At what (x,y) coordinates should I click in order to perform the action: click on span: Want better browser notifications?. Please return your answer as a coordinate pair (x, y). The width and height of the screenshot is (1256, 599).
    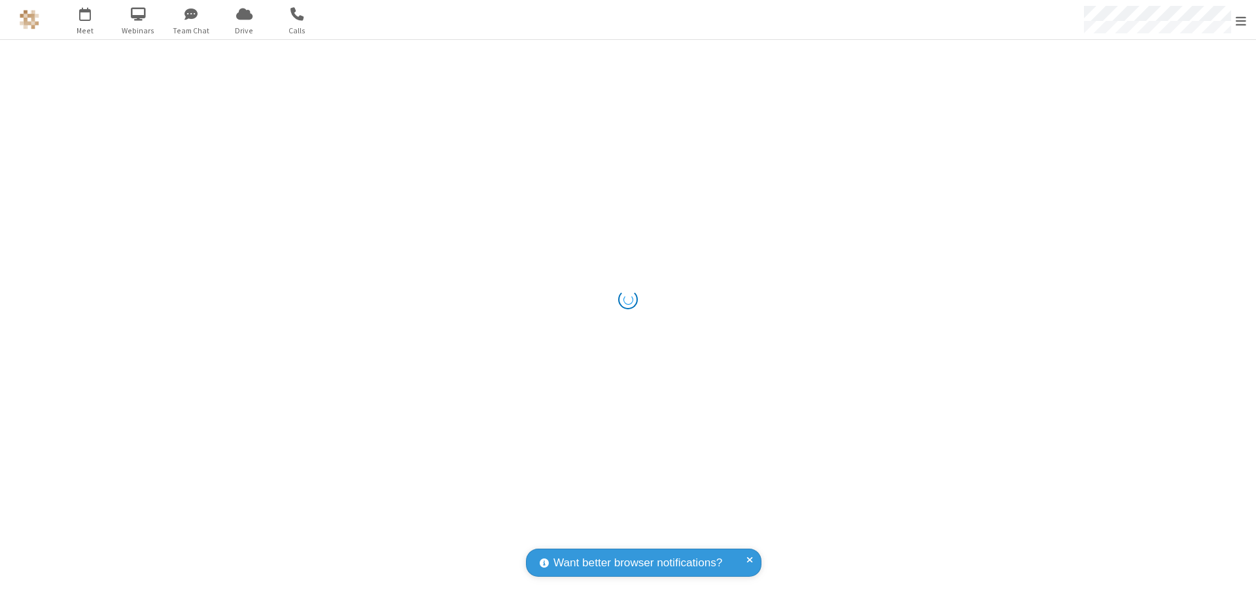
    Looking at the image, I should click on (638, 563).